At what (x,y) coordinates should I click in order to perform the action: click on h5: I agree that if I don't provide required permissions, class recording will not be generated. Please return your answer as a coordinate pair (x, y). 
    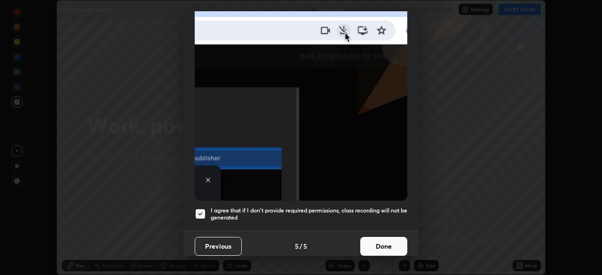
    Looking at the image, I should click on (309, 214).